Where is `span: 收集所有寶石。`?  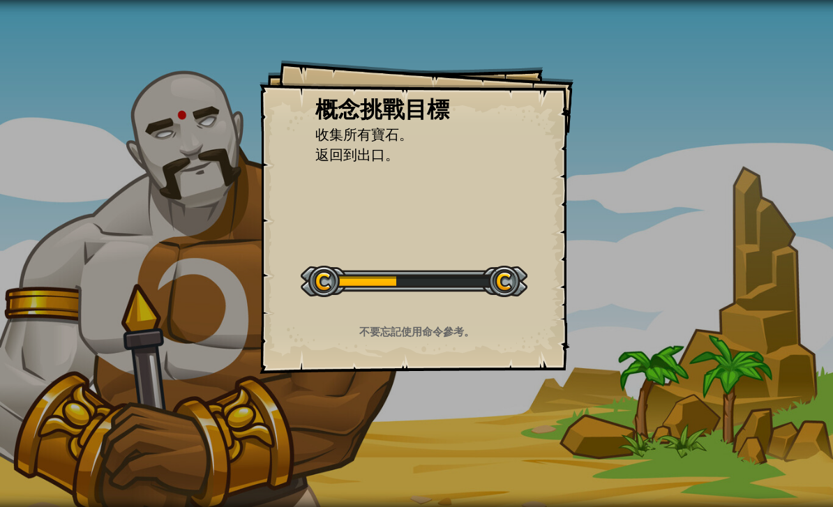 span: 收集所有寶石。 is located at coordinates (364, 134).